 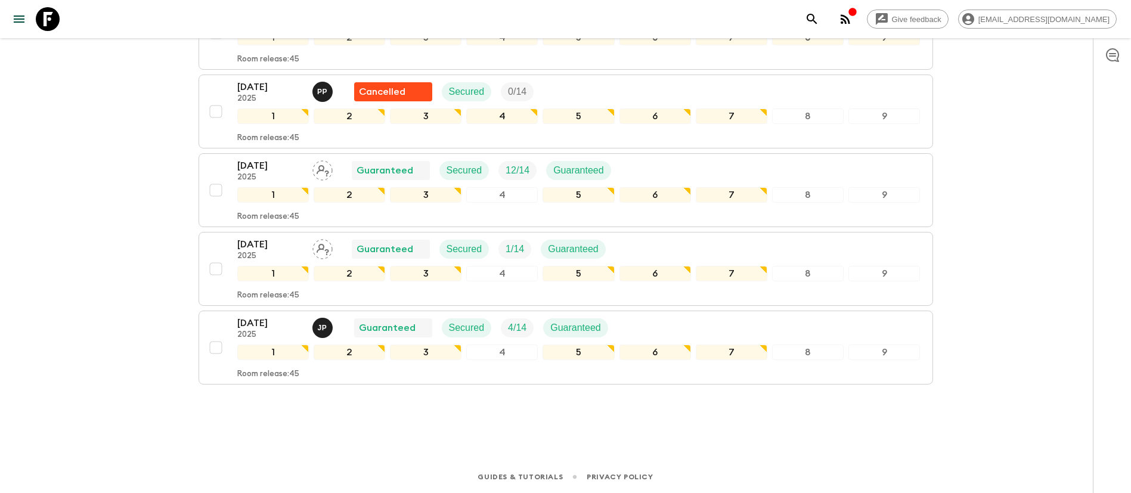 What do you see at coordinates (19, 19) in the screenshot?
I see `button: menu` at bounding box center [19, 19].